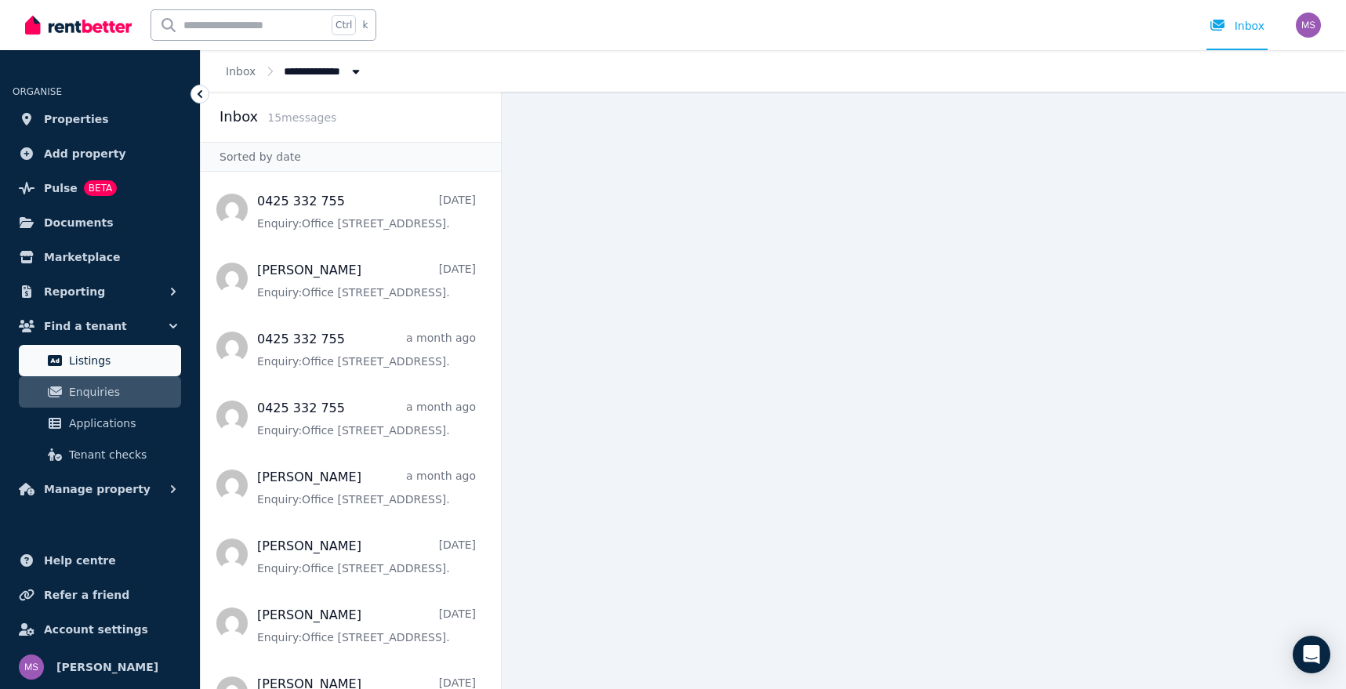 This screenshot has height=689, width=1346. What do you see at coordinates (97, 489) in the screenshot?
I see `span: Manage property` at bounding box center [97, 489].